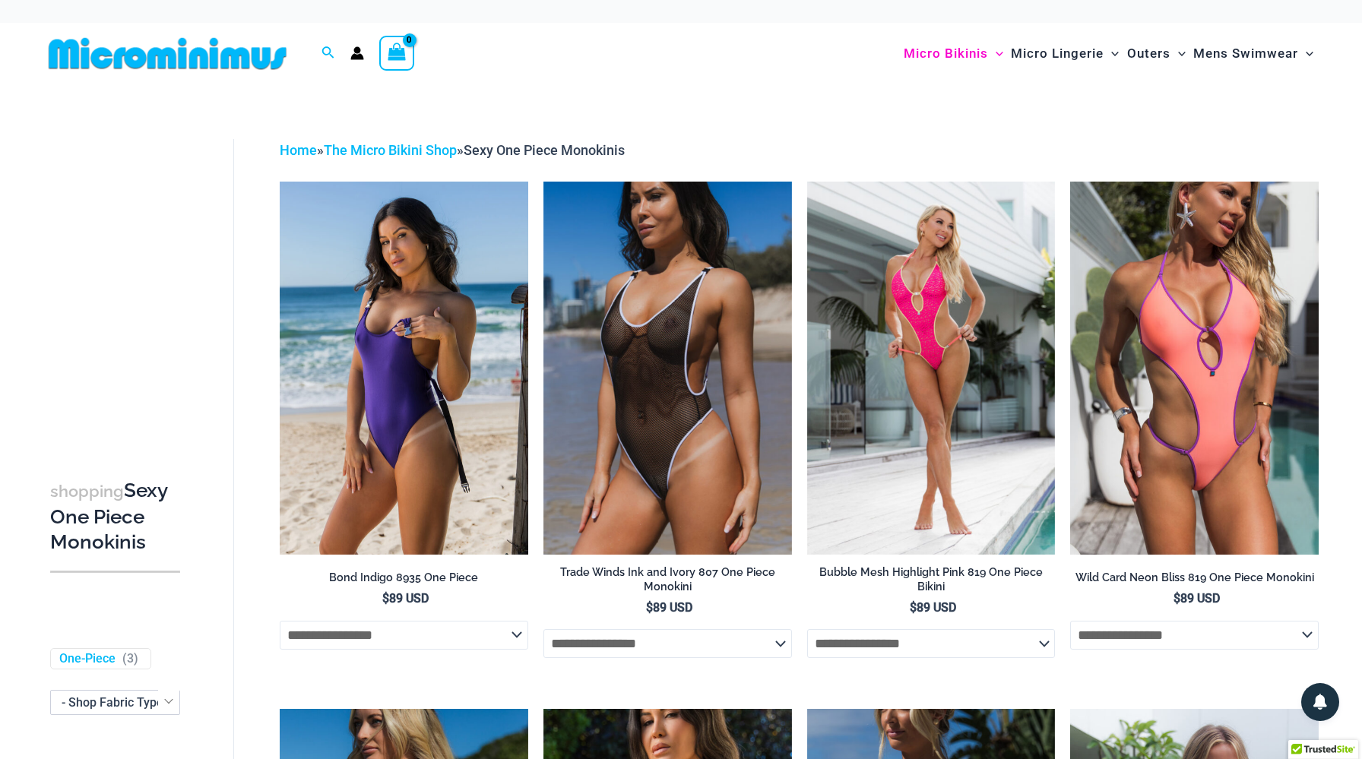 The image size is (1362, 759). What do you see at coordinates (1194, 368) in the screenshot?
I see `a: Wild Card Neon Bliss 819 One Piece 04Wild Card Neon Bliss 819 One Piece 05Wild Card Neon Bliss 81...` at bounding box center [1194, 368].